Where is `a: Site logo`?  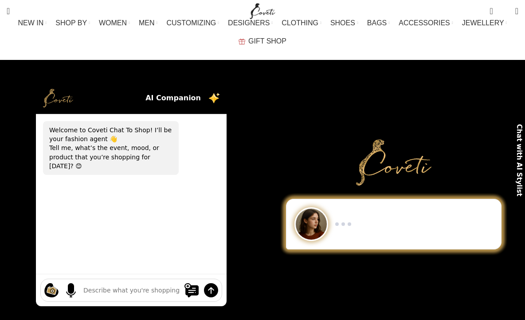 a: Site logo is located at coordinates (262, 10).